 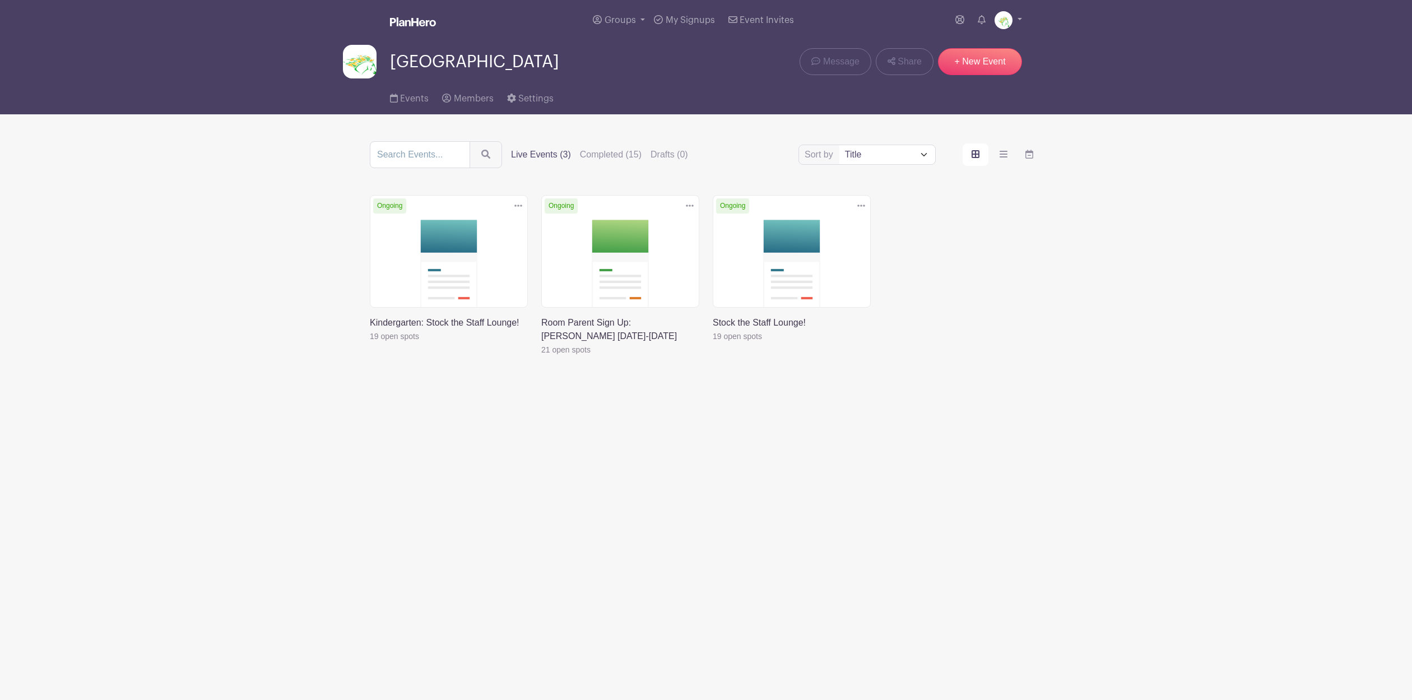 What do you see at coordinates (669, 155) in the screenshot?
I see `label: Drafts (0)` at bounding box center [669, 155].